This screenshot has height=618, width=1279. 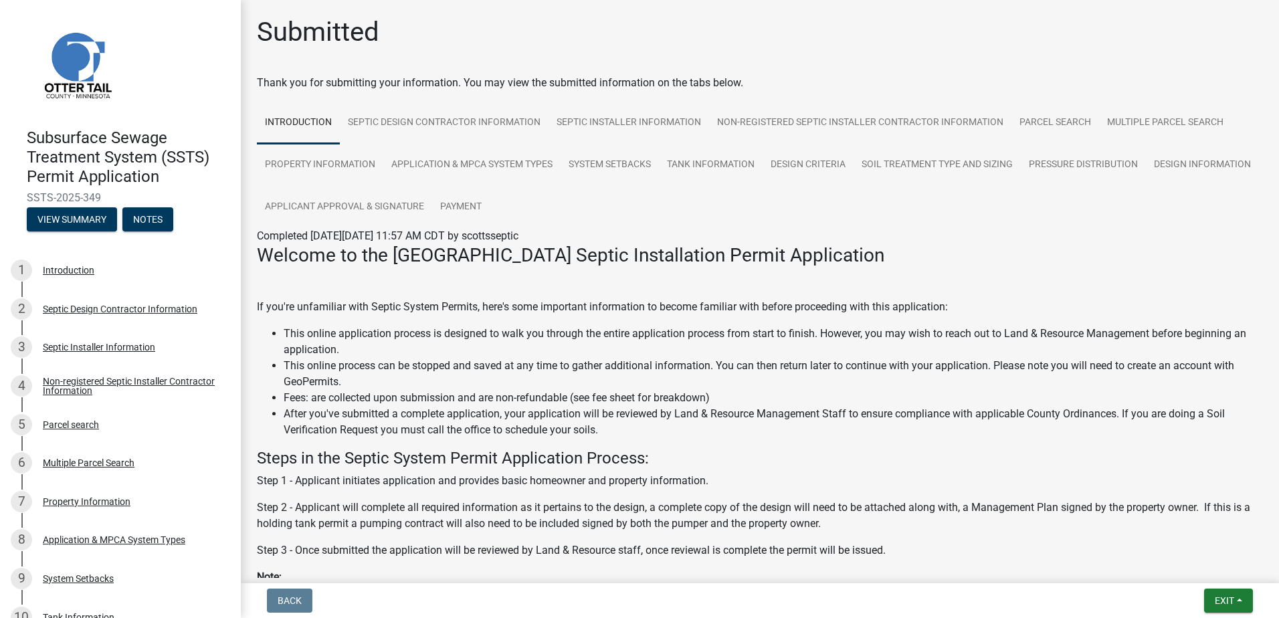 What do you see at coordinates (298, 123) in the screenshot?
I see `a: Introduction` at bounding box center [298, 123].